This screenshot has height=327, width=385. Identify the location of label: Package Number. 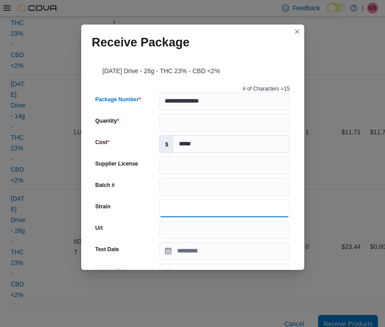
(118, 99).